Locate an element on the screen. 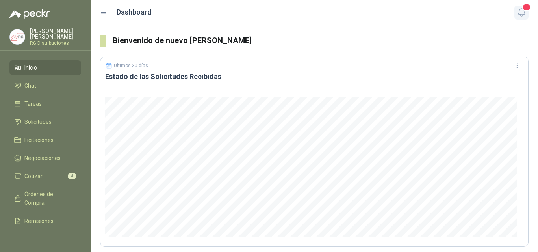  span: Chat is located at coordinates (30, 86).